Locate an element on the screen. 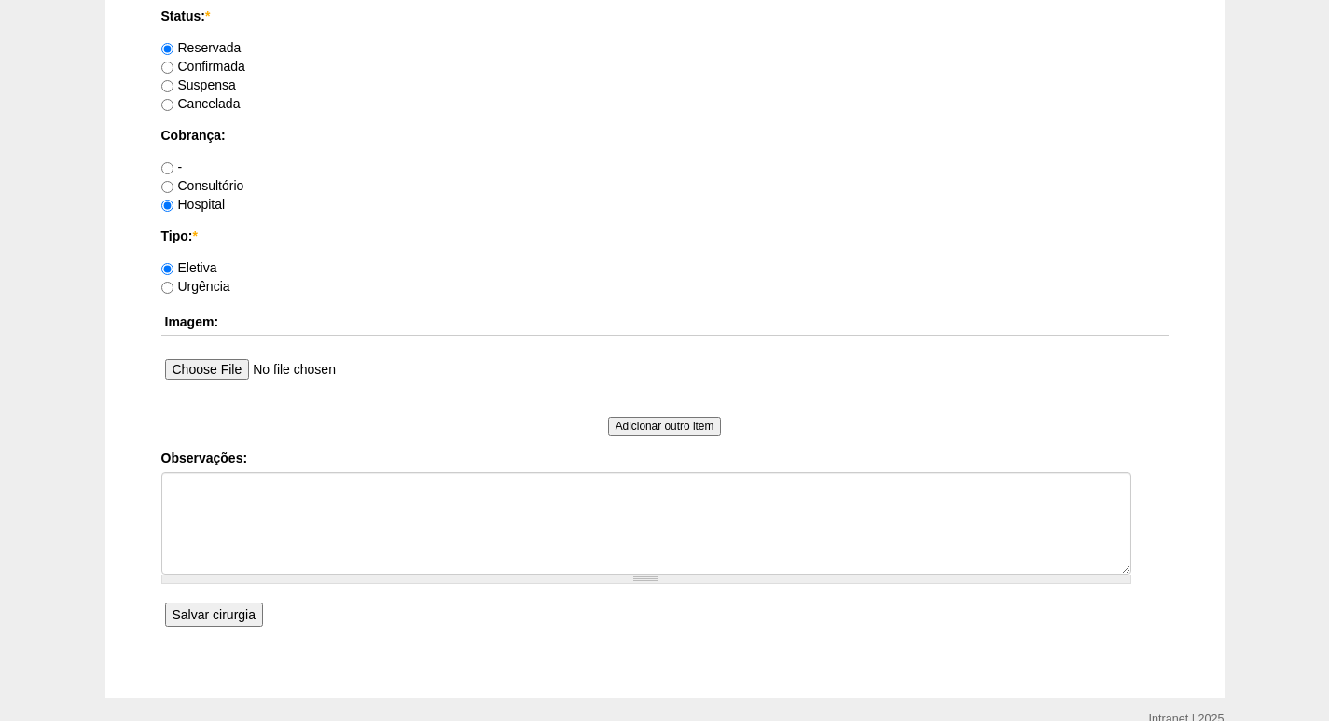 This screenshot has height=721, width=1329. input: Salvar cirurgia is located at coordinates (214, 615).